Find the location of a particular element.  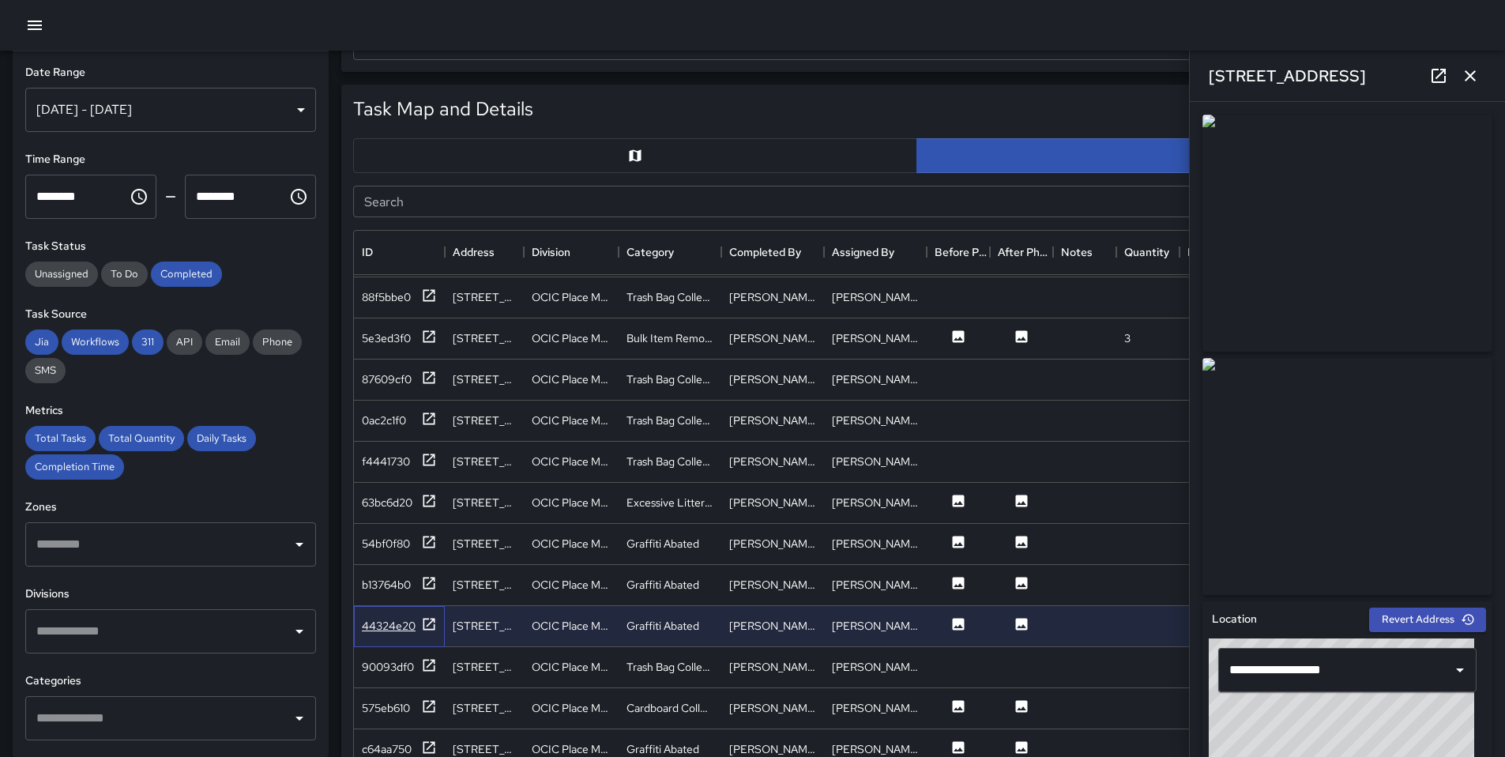

div: Bulk Item Removed is located at coordinates (670, 338).